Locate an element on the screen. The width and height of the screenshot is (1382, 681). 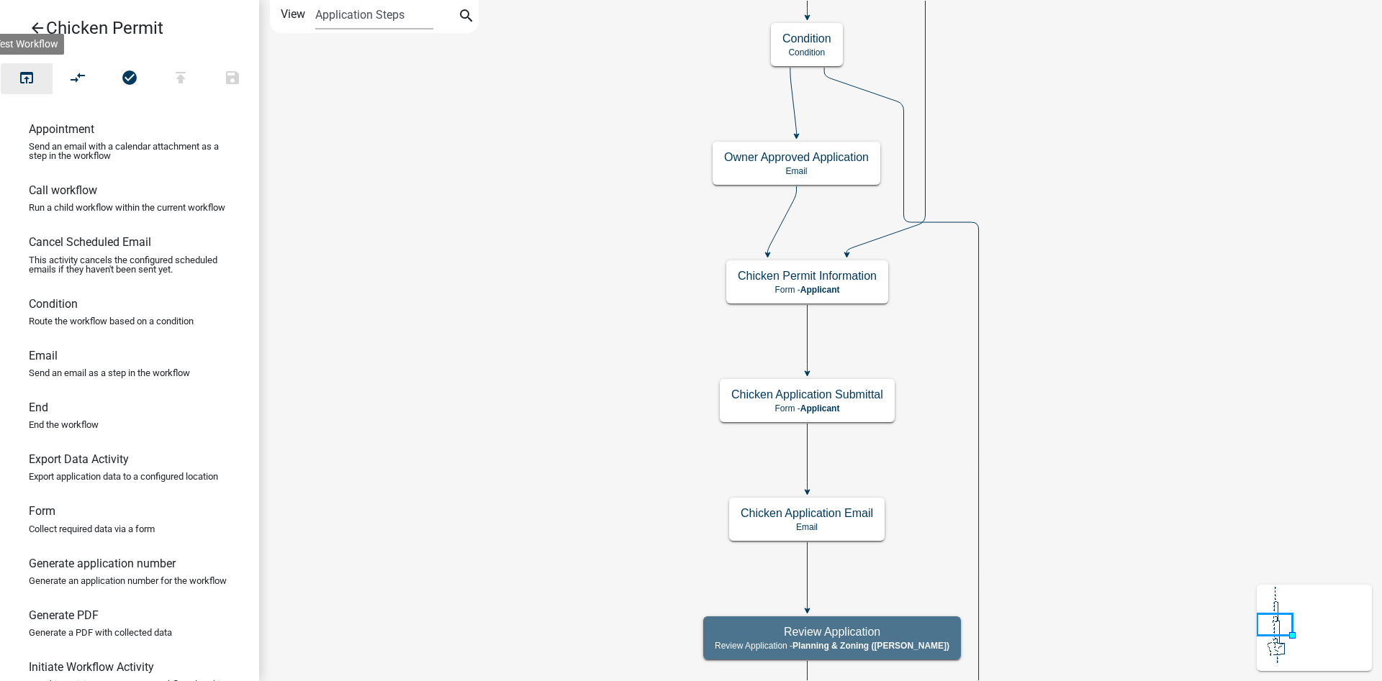
p: Route the workflow based on a condition is located at coordinates (111, 321).